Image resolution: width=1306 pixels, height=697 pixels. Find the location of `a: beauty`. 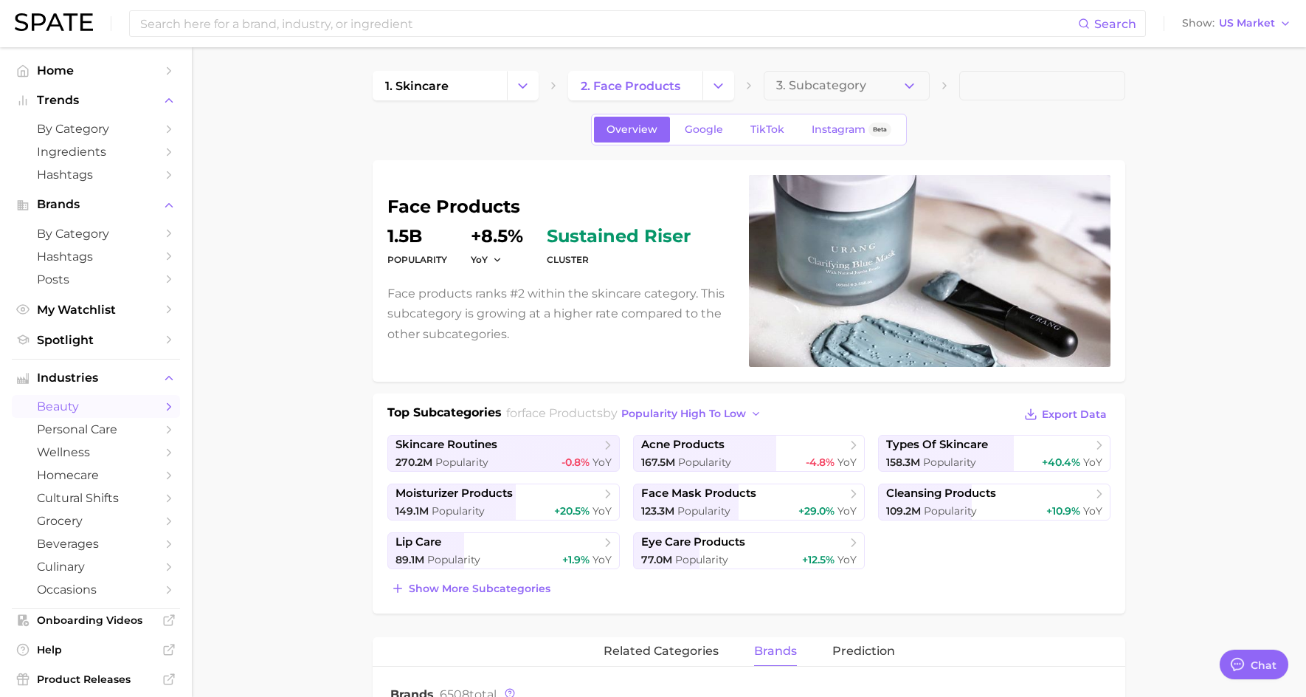

a: beauty is located at coordinates (96, 406).